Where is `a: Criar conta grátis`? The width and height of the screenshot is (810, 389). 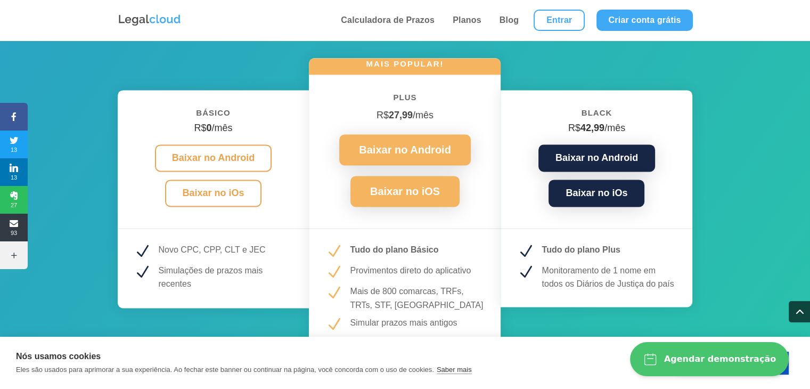
a: Criar conta grátis is located at coordinates (645, 20).